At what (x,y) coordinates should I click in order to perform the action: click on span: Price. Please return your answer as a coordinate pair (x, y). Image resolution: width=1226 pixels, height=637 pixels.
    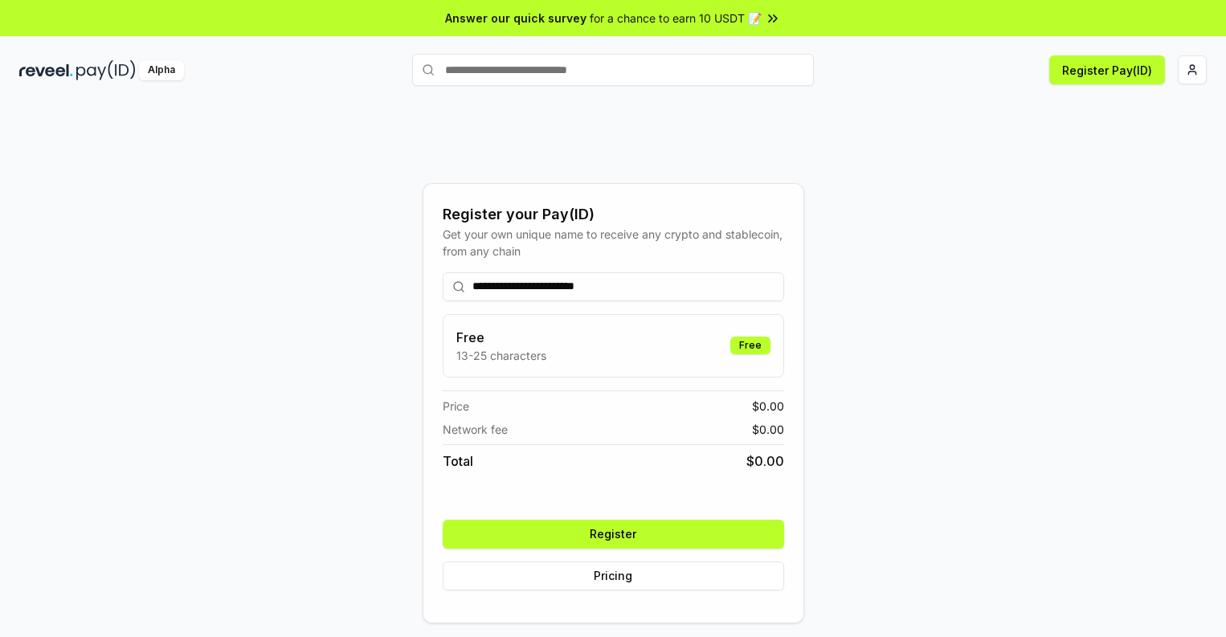
    Looking at the image, I should click on (456, 406).